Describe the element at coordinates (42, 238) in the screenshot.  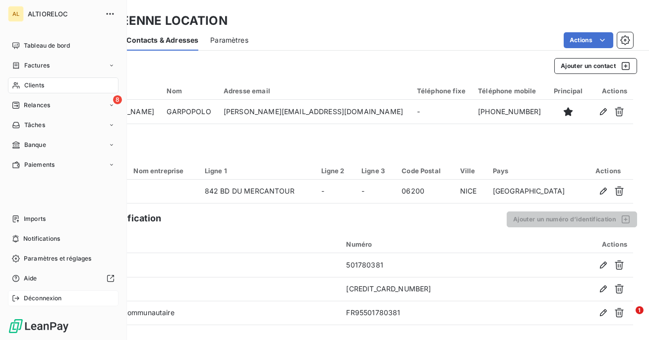
I see `span: Notifications` at that location.